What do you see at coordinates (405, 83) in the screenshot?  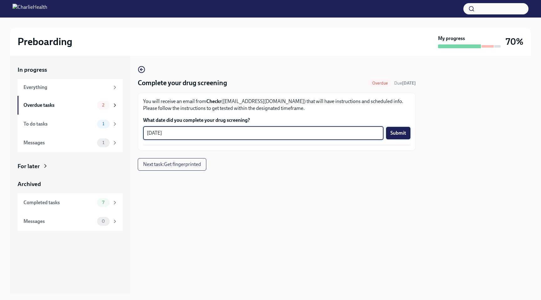 I see `span: August 22nd, 2025 08:00` at bounding box center [405, 83].